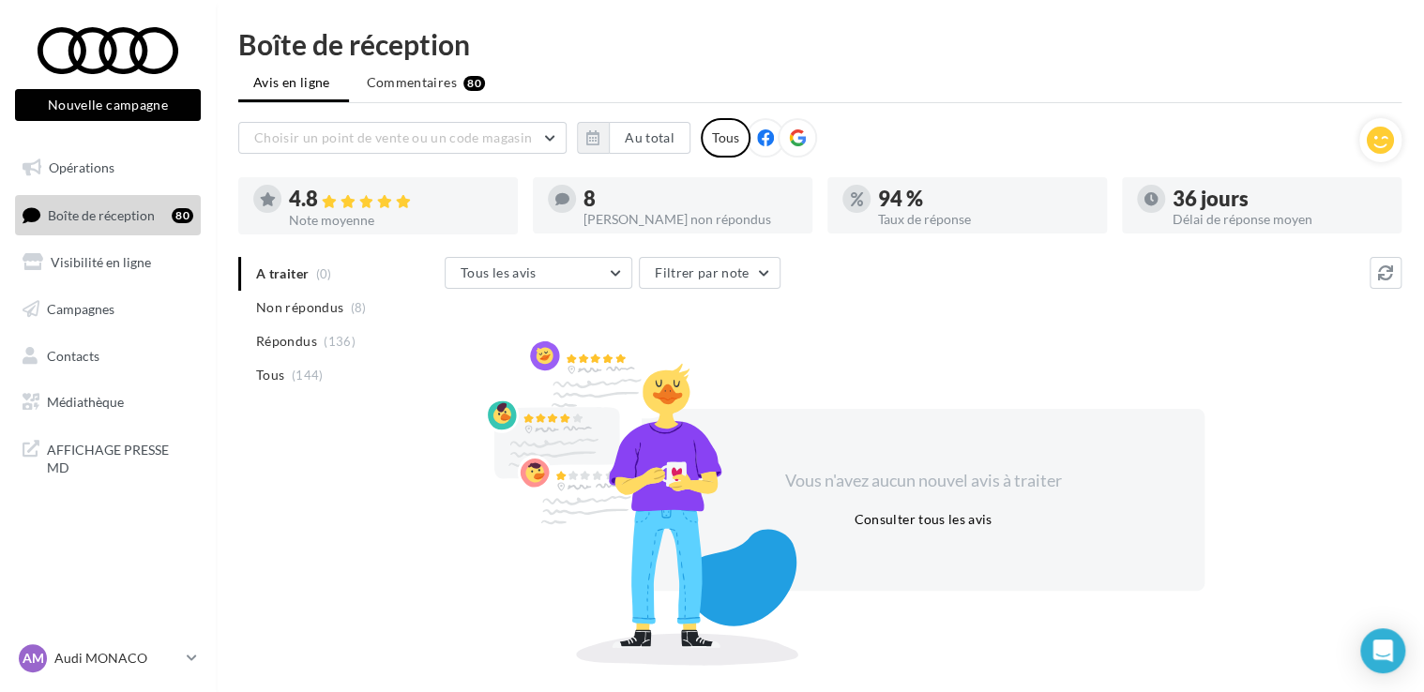 Image resolution: width=1424 pixels, height=692 pixels. I want to click on button: Filtrer par note, so click(709, 273).